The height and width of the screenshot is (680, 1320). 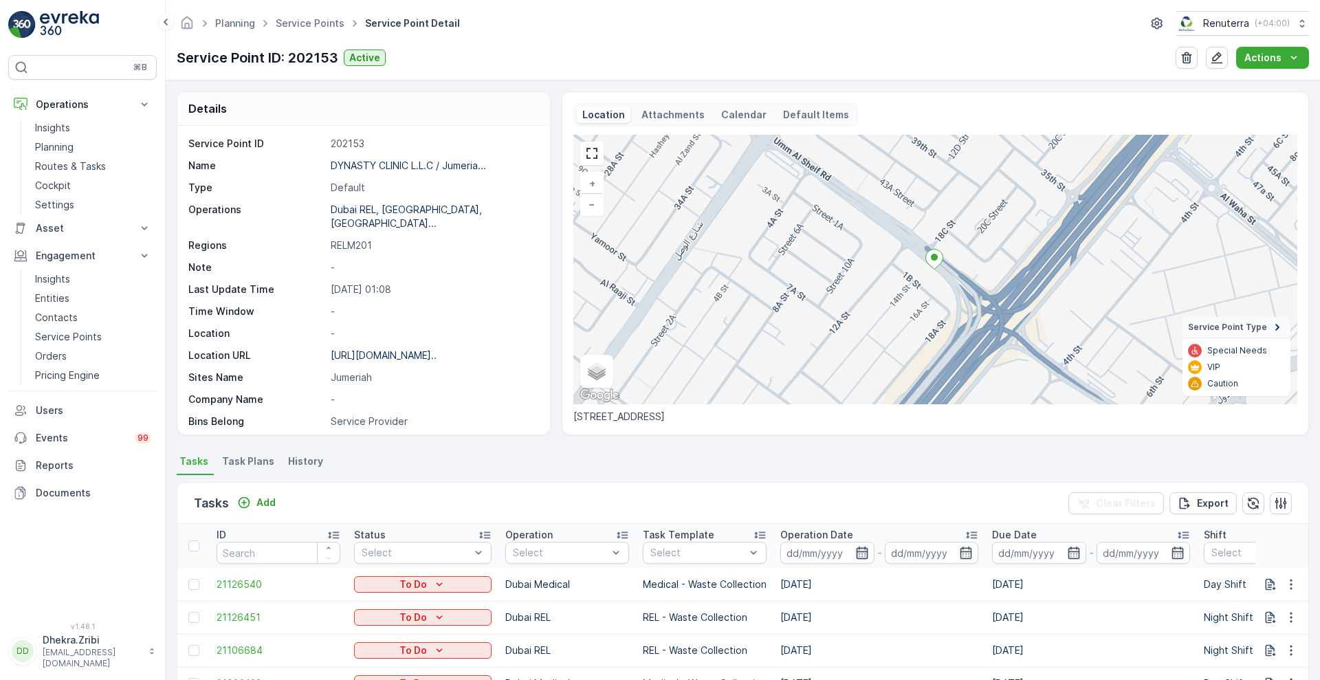 I want to click on p: Service Points, so click(x=68, y=337).